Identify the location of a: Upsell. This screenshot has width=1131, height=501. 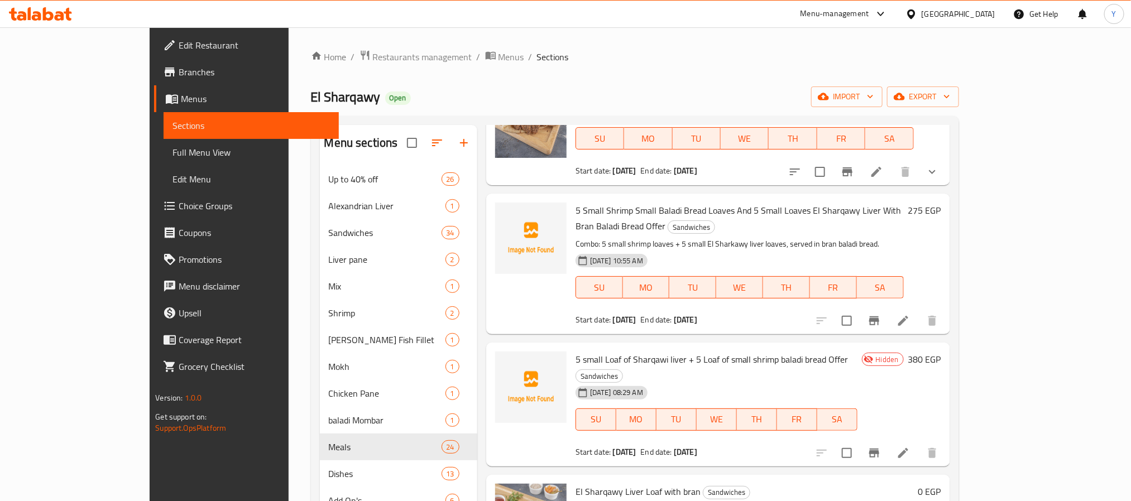
(246, 313).